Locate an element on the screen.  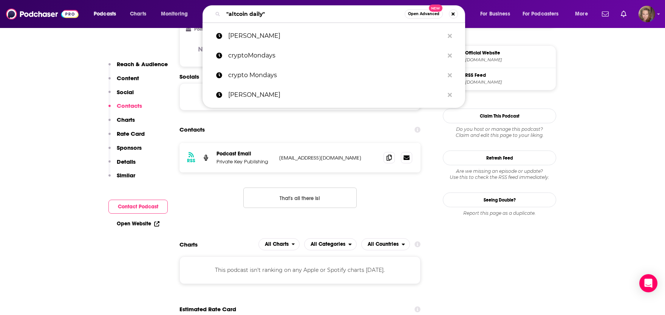
span: New is located at coordinates (436, 8).